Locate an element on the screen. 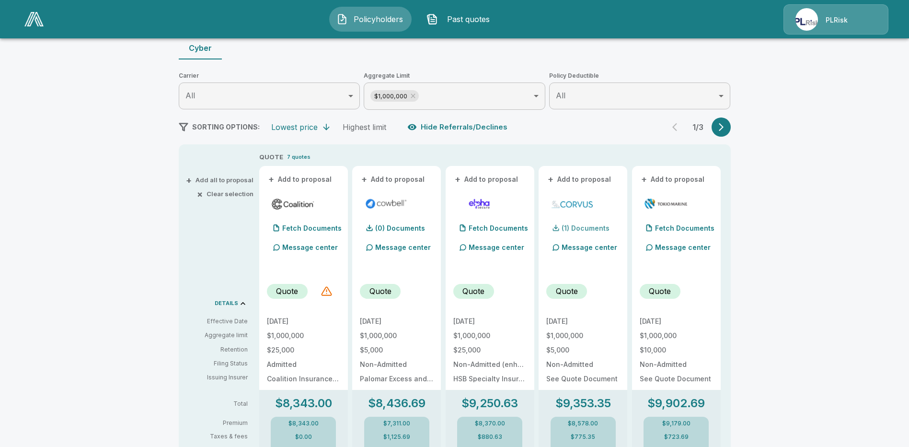  a: Past quotes IconPast quotes is located at coordinates (460, 19).